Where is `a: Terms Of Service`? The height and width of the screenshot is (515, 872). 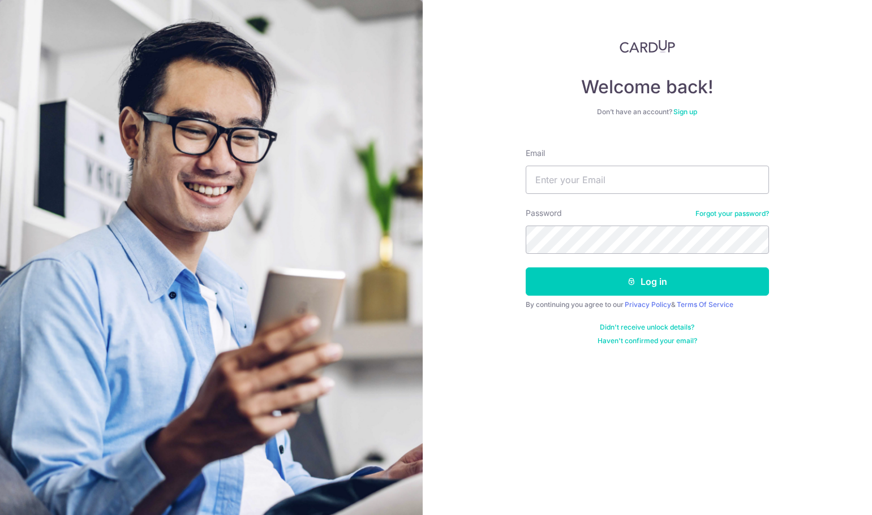
a: Terms Of Service is located at coordinates (705, 304).